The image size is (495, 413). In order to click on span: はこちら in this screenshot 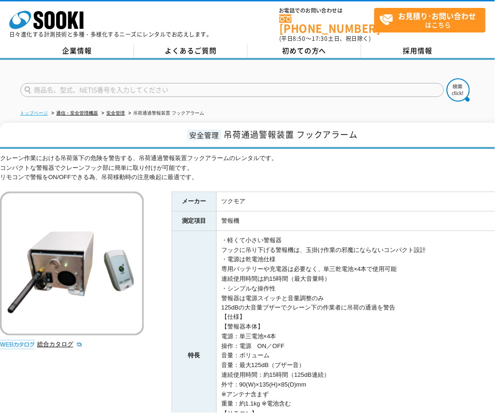, I will do `click(433, 20)`.